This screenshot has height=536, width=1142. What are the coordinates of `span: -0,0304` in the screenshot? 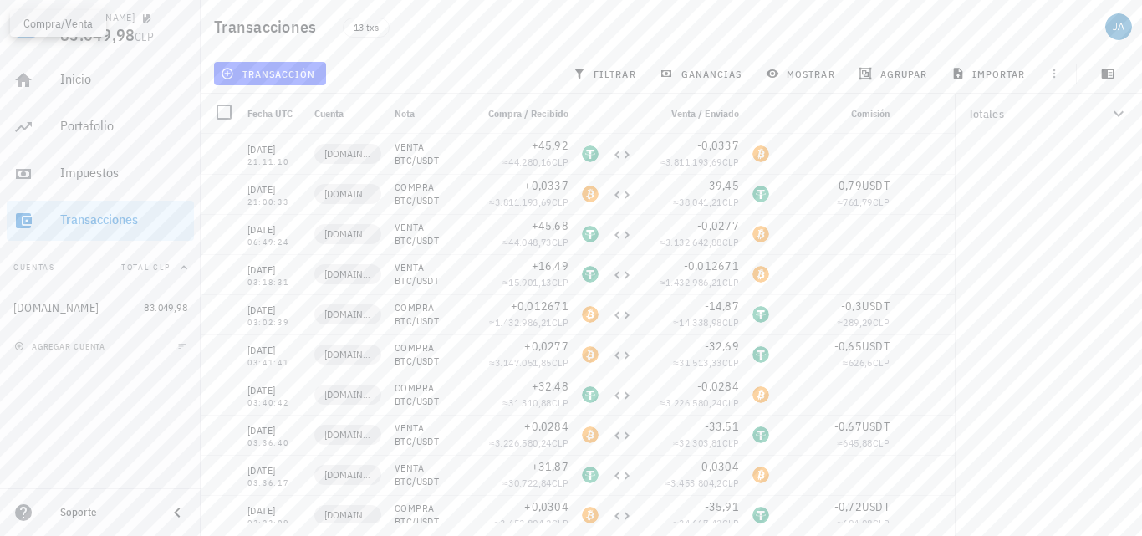 It's located at (718, 466).